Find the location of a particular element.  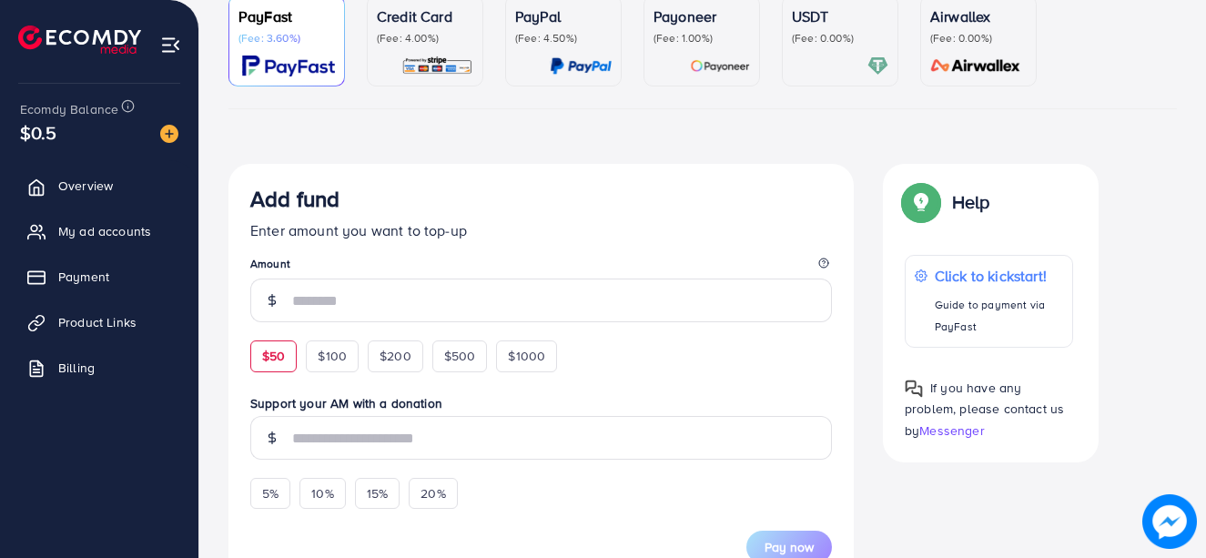

p: Airwallex is located at coordinates (979, 16).